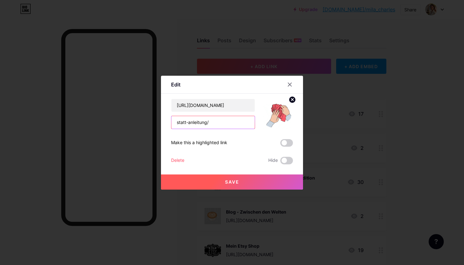  I want to click on span: Hide, so click(273, 161).